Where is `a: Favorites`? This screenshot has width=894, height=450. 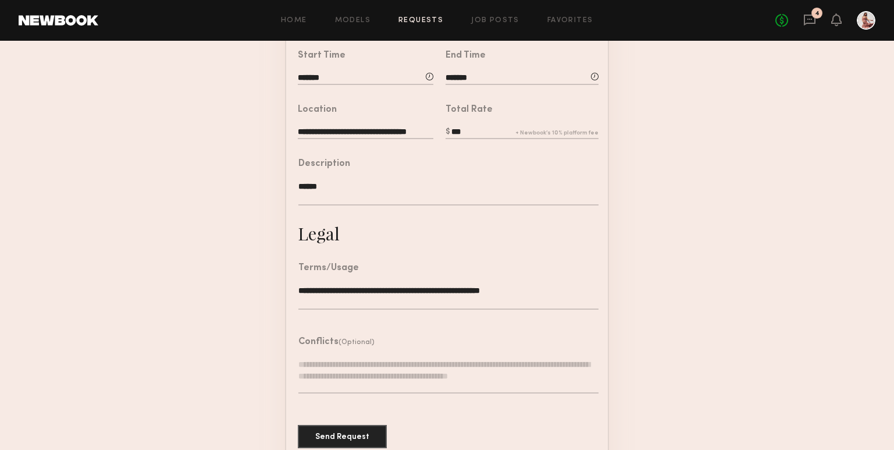
a: Favorites is located at coordinates (570, 20).